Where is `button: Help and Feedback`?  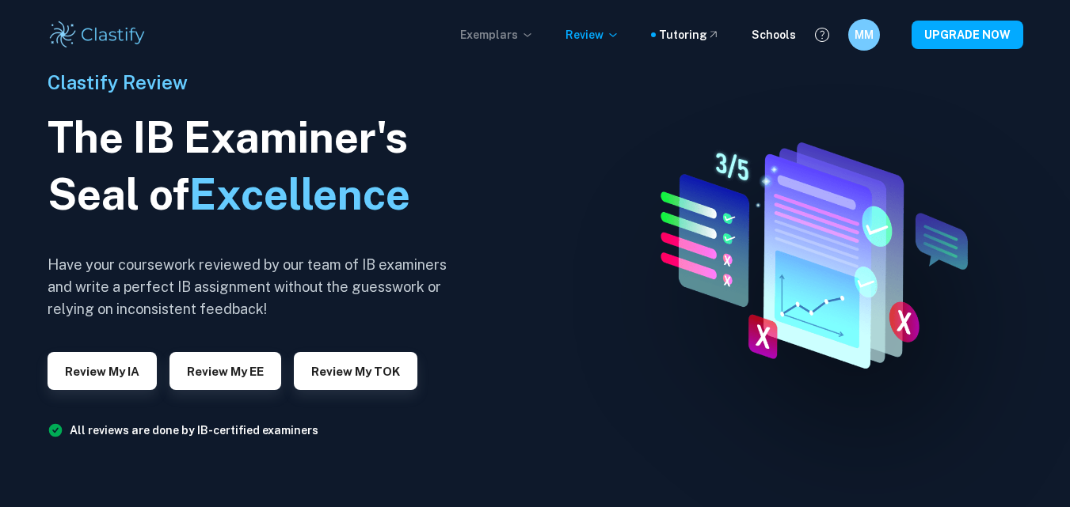
button: Help and Feedback is located at coordinates (822, 35).